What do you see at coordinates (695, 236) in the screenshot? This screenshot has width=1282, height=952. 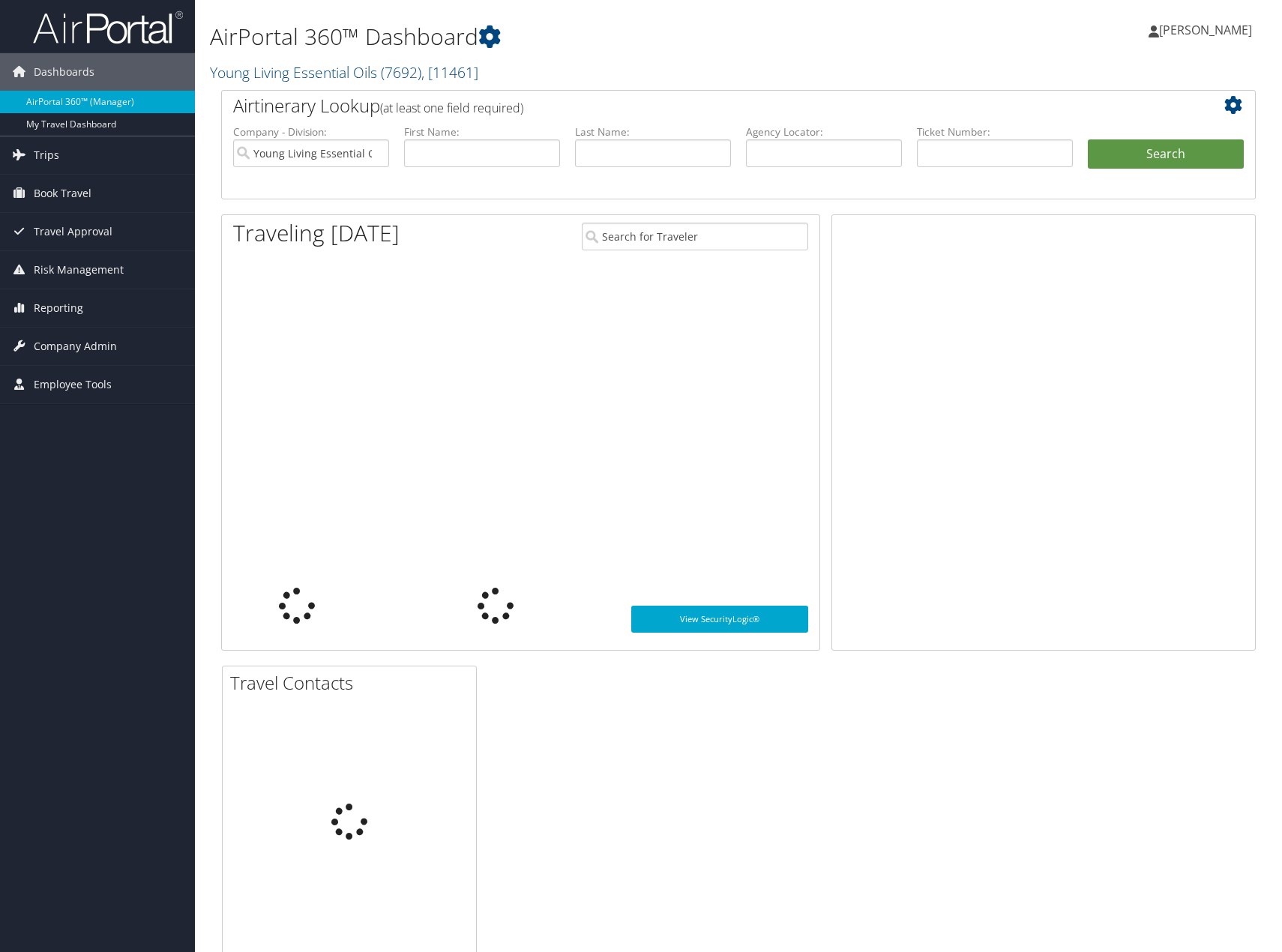 I see `input: Search for Traveler` at bounding box center [695, 236].